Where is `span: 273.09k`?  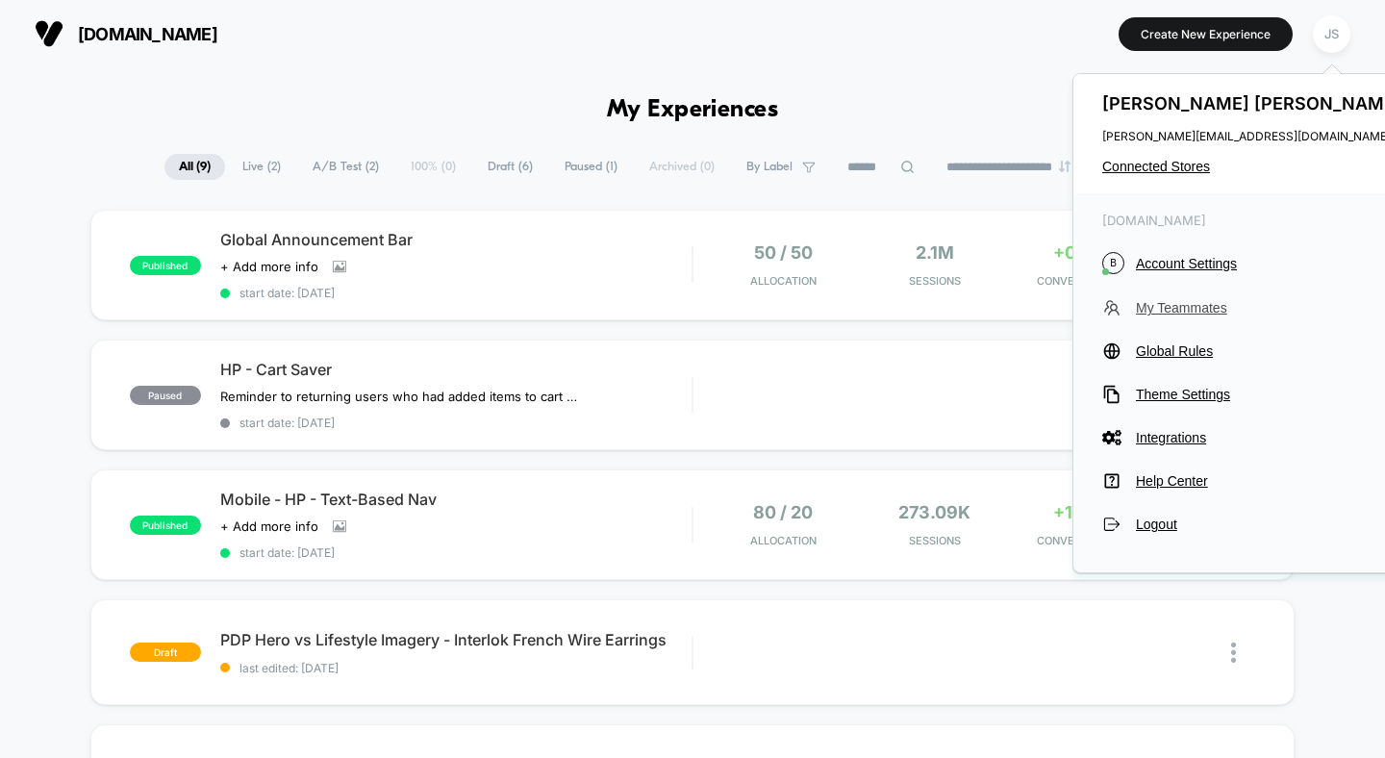
span: 273.09k is located at coordinates (934, 512).